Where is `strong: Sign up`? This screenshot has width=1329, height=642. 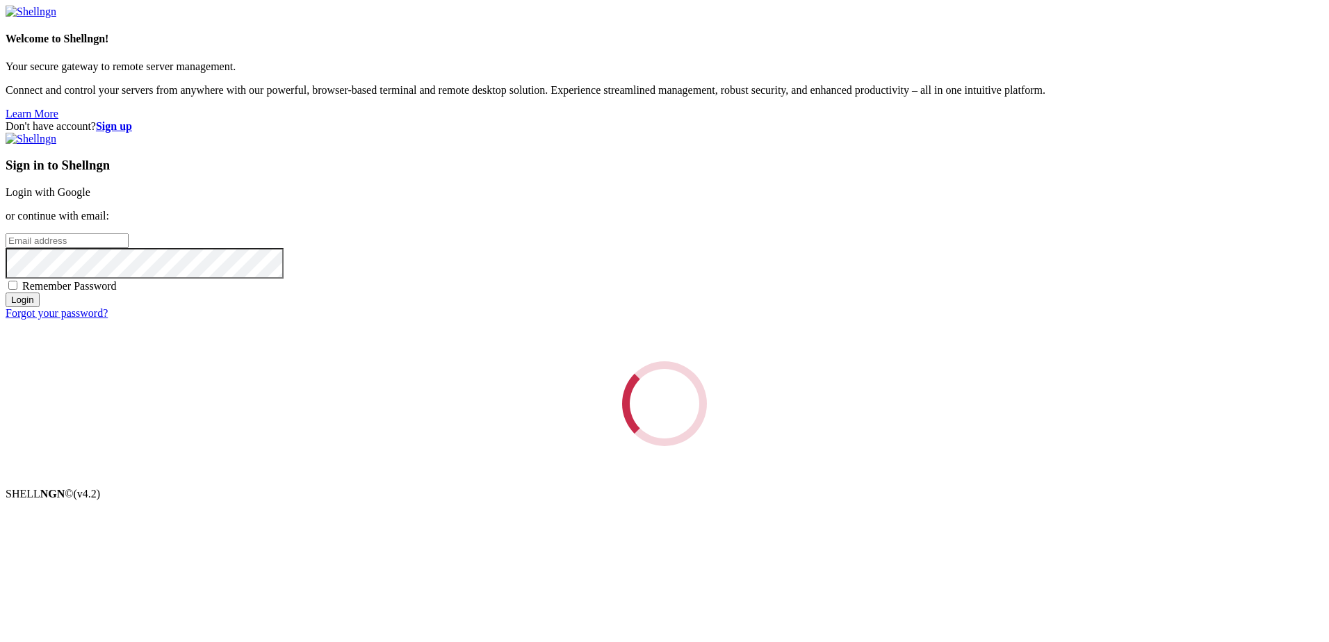 strong: Sign up is located at coordinates (114, 126).